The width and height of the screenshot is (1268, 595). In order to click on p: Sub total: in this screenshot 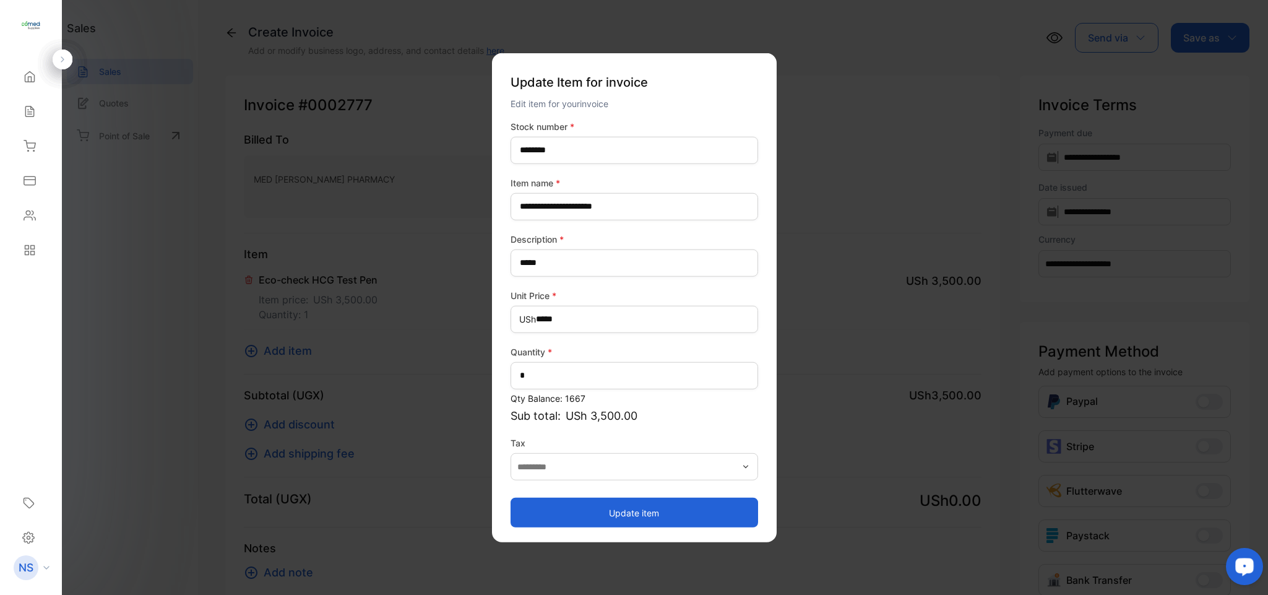, I will do `click(634, 415)`.